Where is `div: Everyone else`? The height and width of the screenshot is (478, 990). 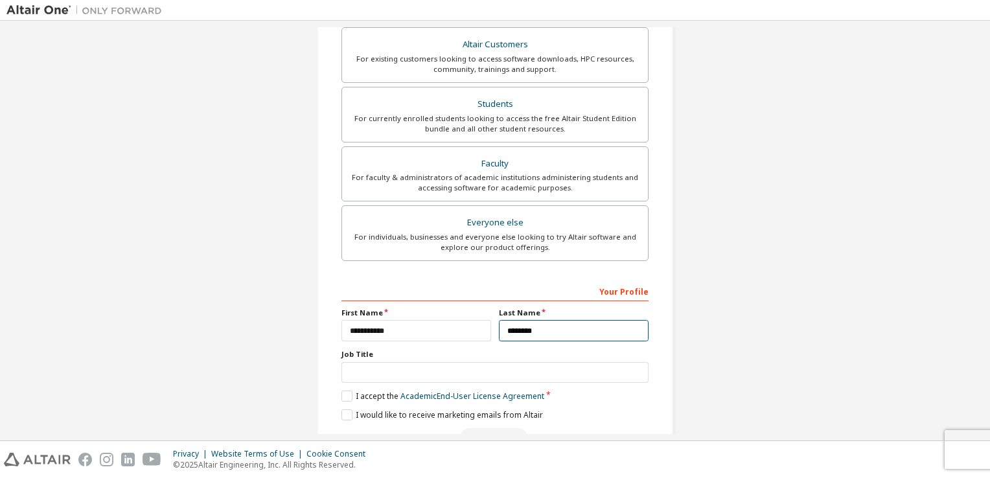 div: Everyone else is located at coordinates (495, 223).